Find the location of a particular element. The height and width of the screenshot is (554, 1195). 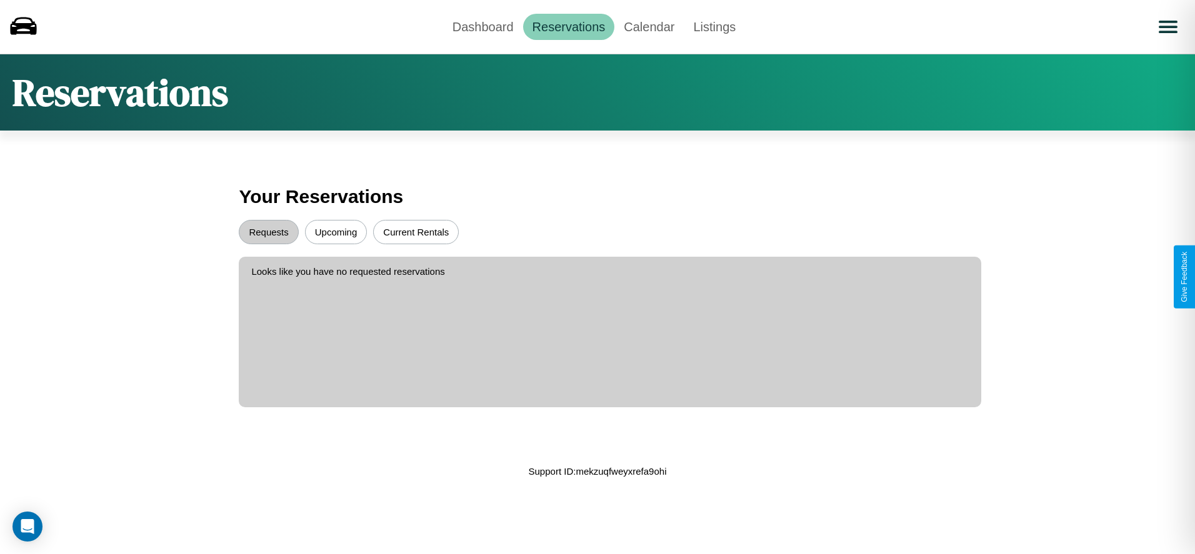

a: Reservations is located at coordinates (569, 27).